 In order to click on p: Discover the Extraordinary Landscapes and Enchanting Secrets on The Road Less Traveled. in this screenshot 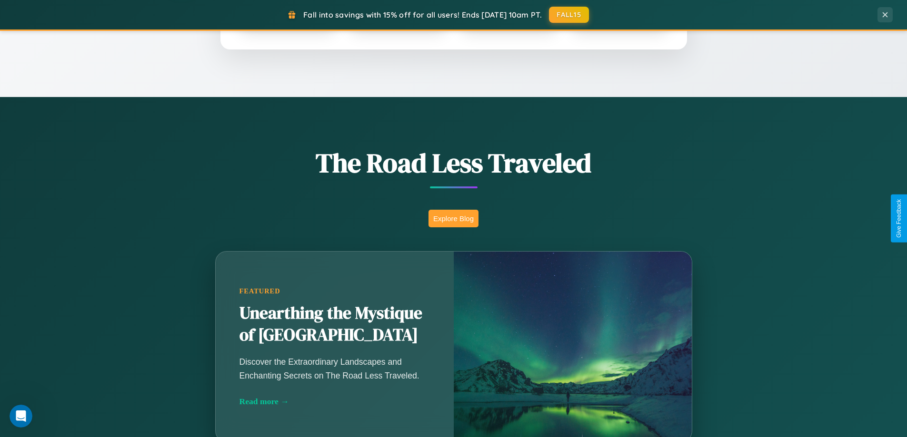, I will do `click(335, 369)`.